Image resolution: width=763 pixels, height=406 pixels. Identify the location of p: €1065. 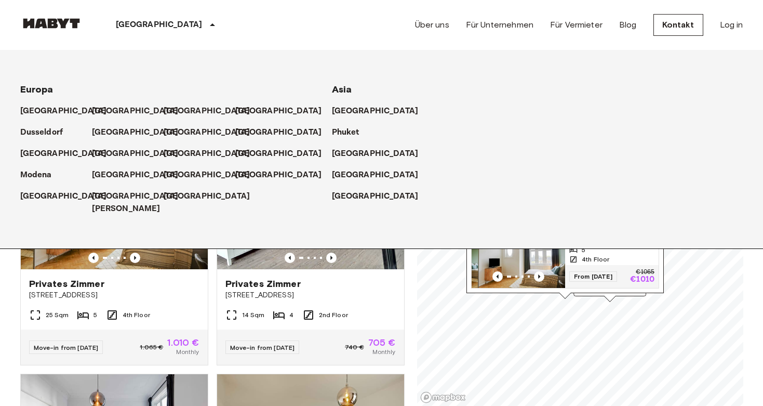
(645, 272).